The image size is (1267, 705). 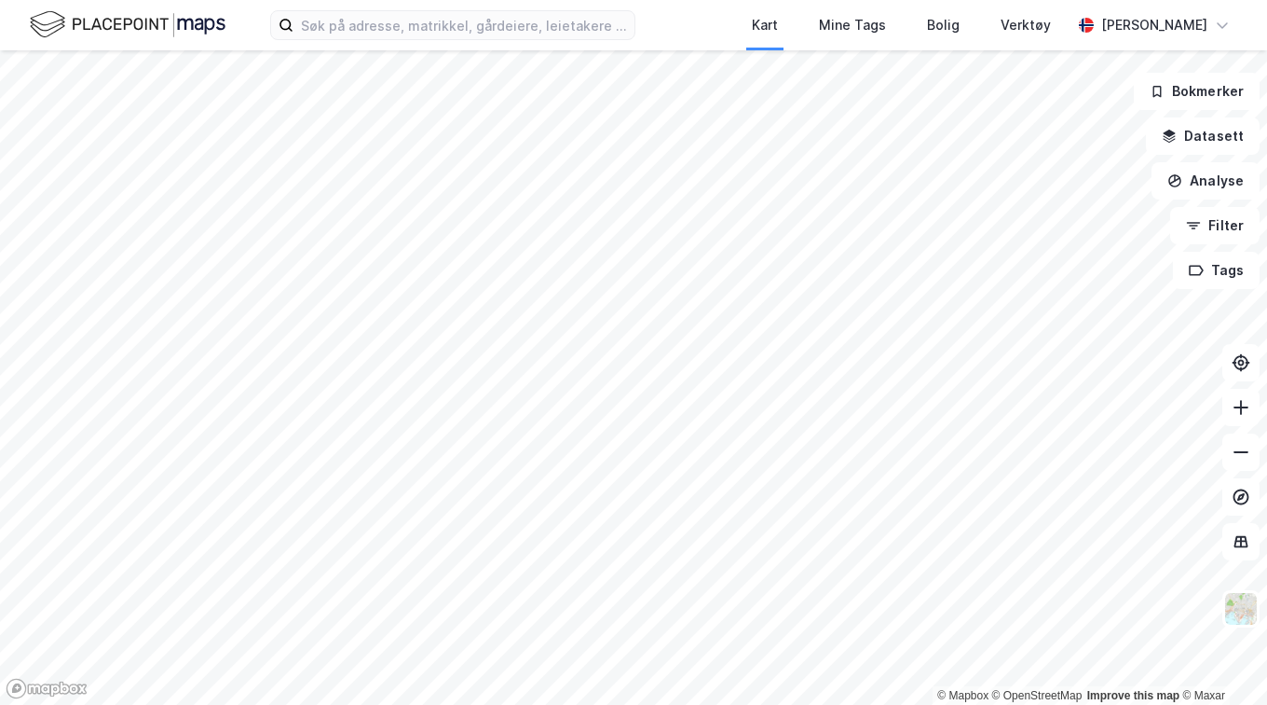 I want to click on div: Mine Tags, so click(x=853, y=25).